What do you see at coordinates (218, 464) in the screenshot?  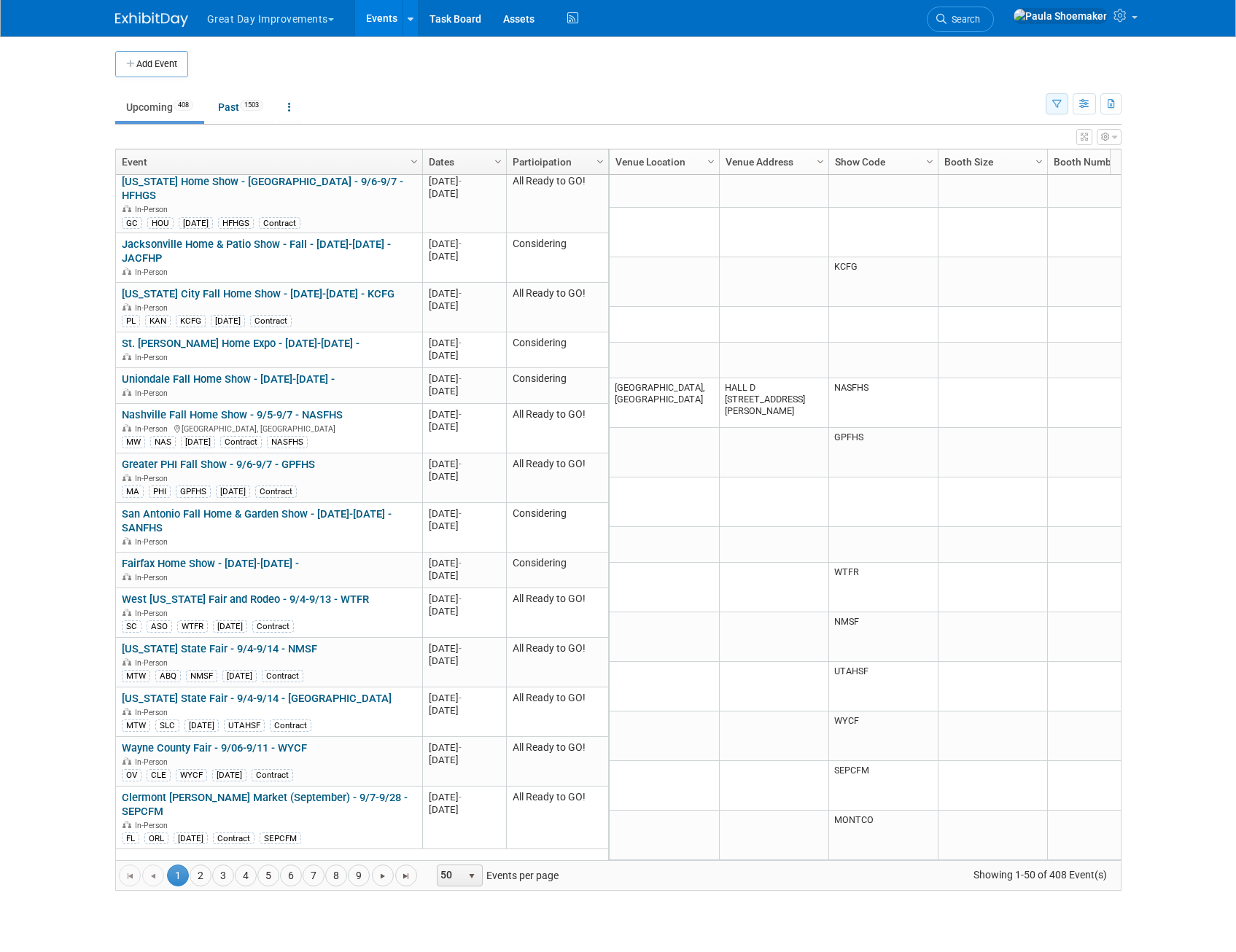 I see `a: Greater PHI Fall Show - 9/6-9/7 - GPFHS` at bounding box center [218, 464].